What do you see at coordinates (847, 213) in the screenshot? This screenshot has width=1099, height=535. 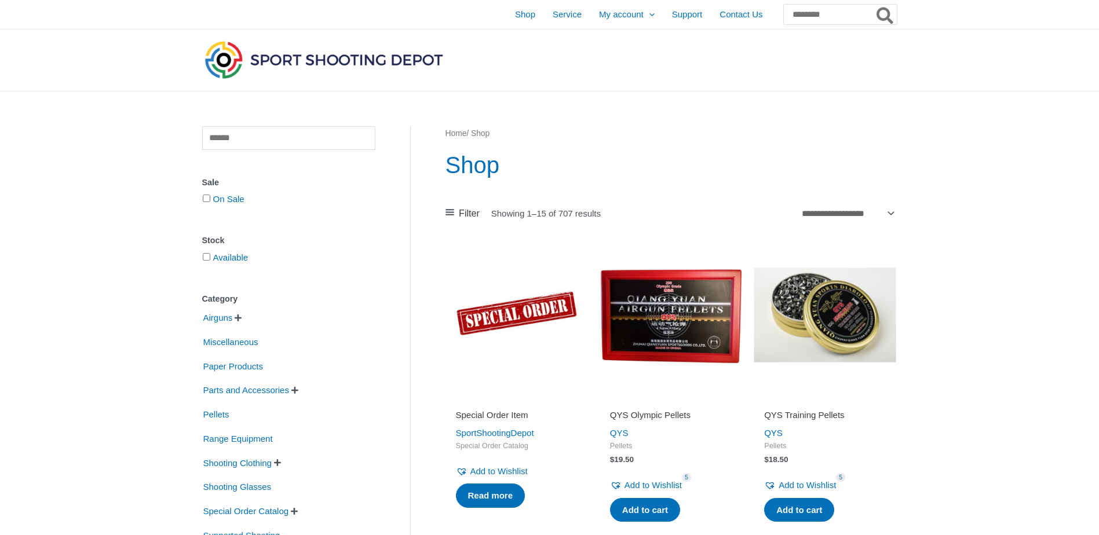 I see `select: Shop order` at bounding box center [847, 213].